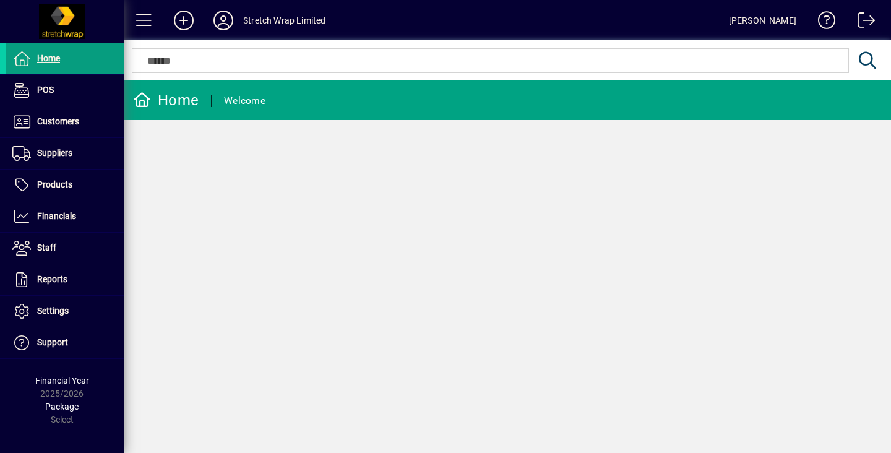 The image size is (891, 453). I want to click on div: Welcome, so click(244, 101).